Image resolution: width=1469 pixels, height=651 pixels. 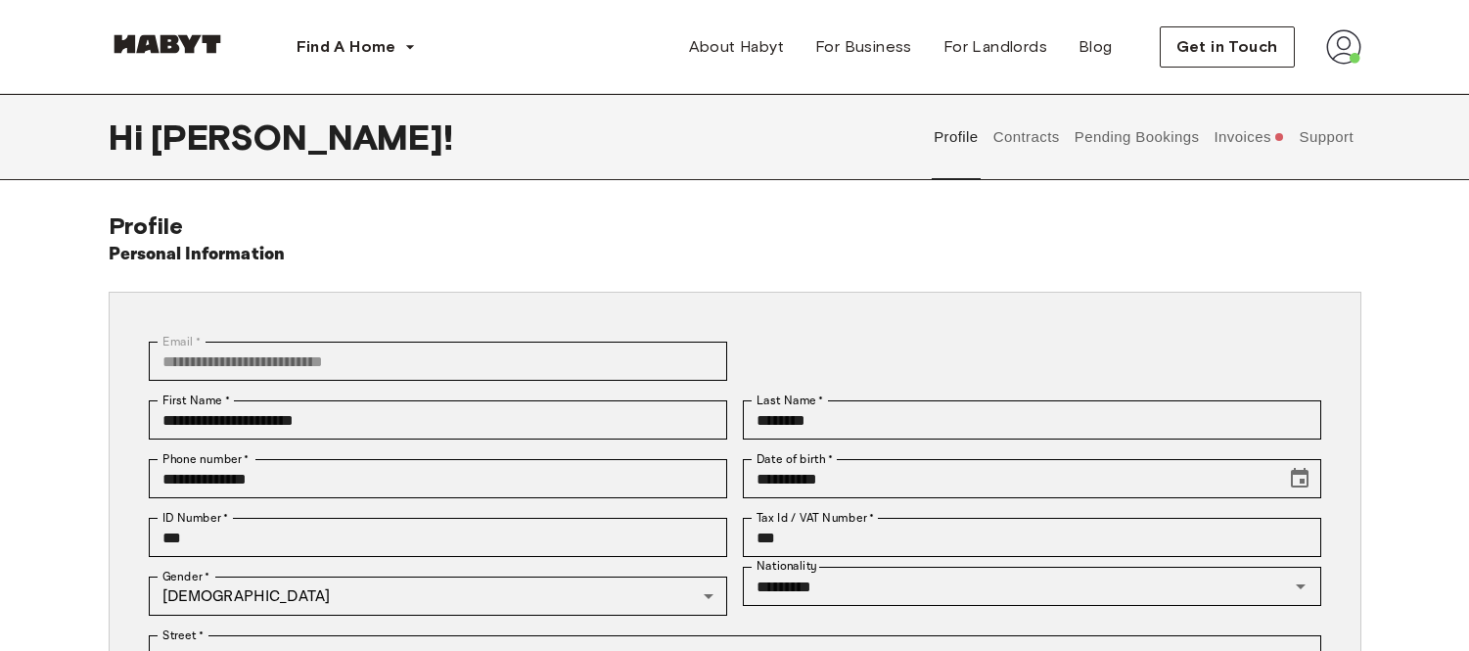 I want to click on button: Get in Touch, so click(x=1228, y=47).